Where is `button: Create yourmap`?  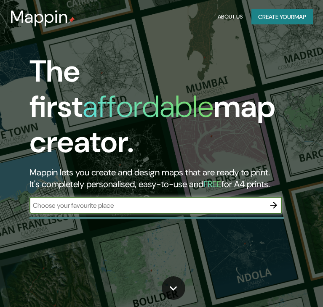 button: Create yourmap is located at coordinates (282, 17).